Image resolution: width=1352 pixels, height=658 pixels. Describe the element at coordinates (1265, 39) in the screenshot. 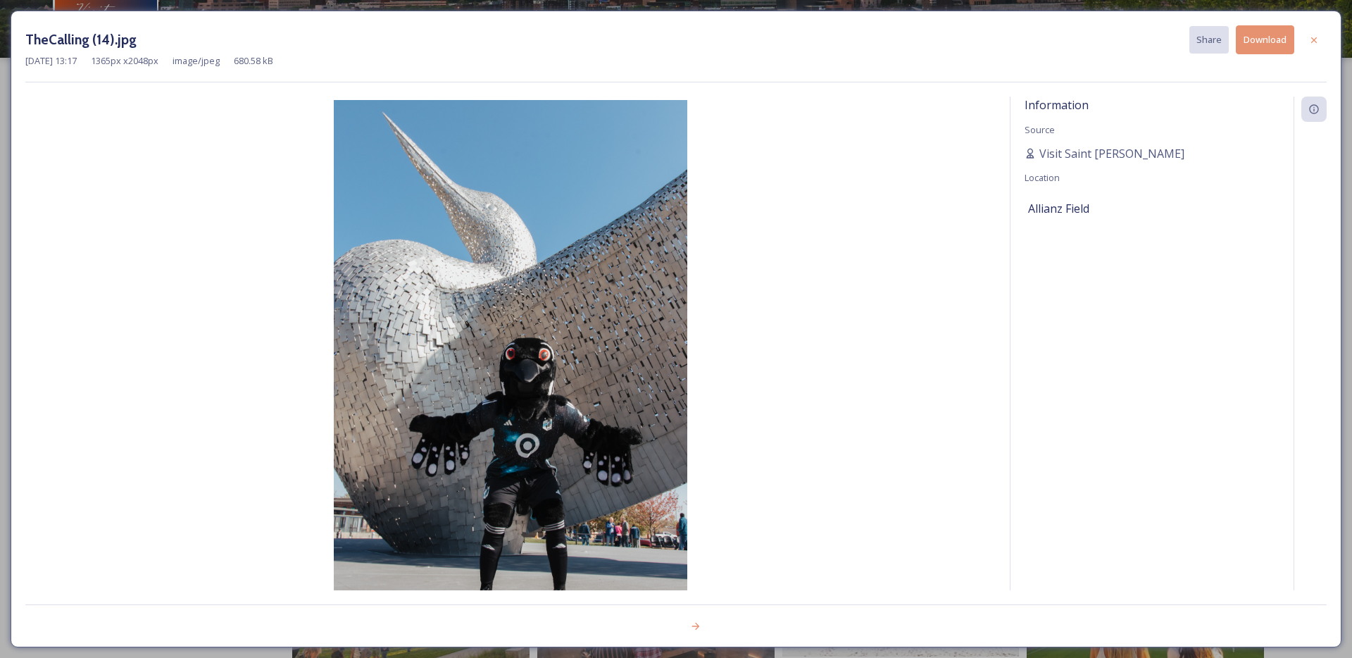

I see `button: Download` at that location.